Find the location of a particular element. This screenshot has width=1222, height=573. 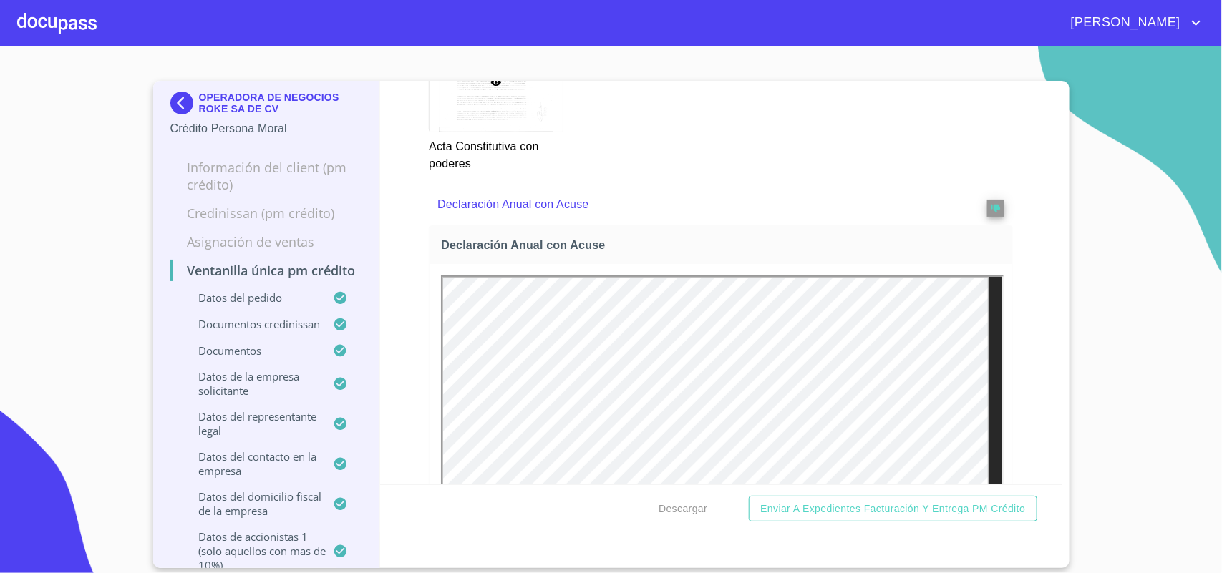

p: Datos del contacto en la empresa is located at coordinates (252, 464).